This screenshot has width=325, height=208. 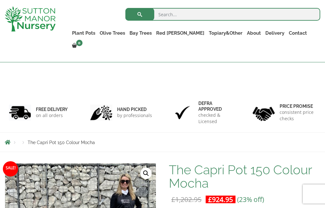 I want to click on a: Bay Trees, so click(x=141, y=33).